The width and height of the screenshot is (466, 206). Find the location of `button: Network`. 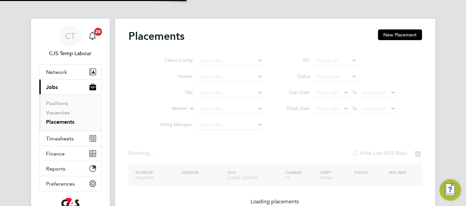

button: Network is located at coordinates (70, 72).